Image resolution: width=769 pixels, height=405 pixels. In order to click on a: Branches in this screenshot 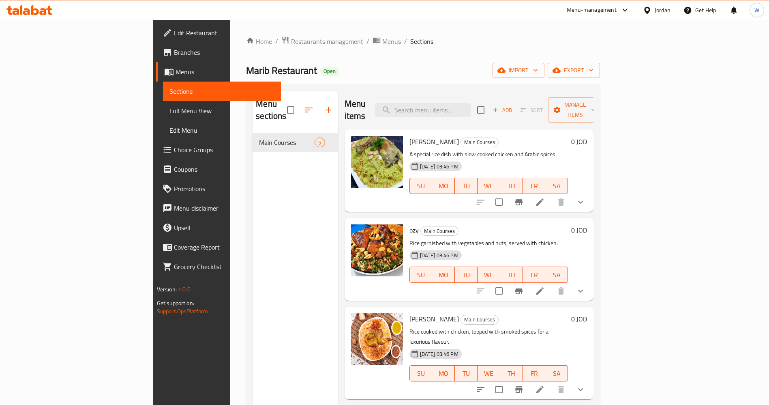, I will do `click(219, 52)`.